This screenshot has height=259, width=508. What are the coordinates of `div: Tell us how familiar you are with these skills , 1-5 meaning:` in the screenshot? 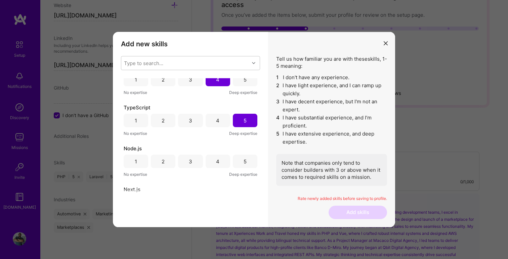 It's located at (331, 121).